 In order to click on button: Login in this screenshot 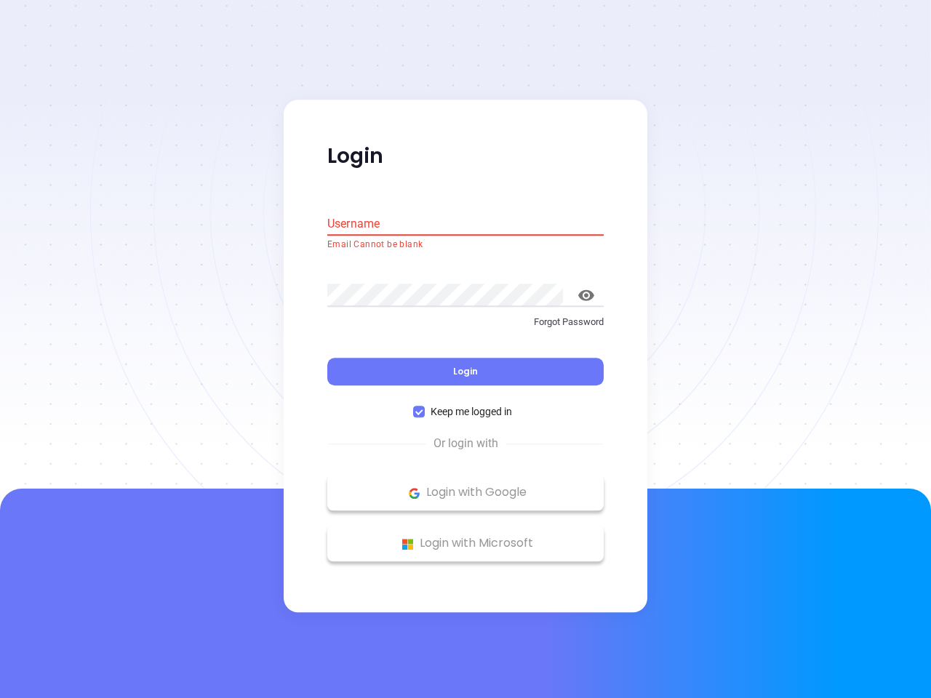, I will do `click(465, 372)`.